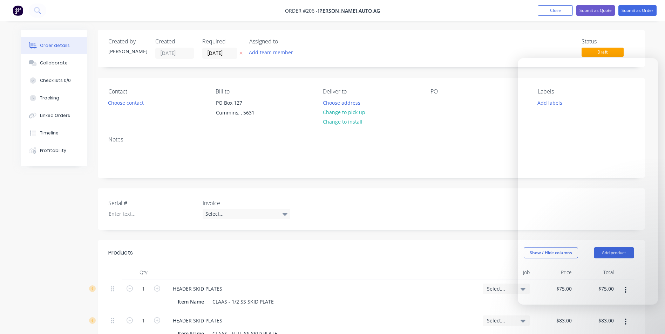  Describe the element at coordinates (128, 41) in the screenshot. I see `div: Created by` at that location.